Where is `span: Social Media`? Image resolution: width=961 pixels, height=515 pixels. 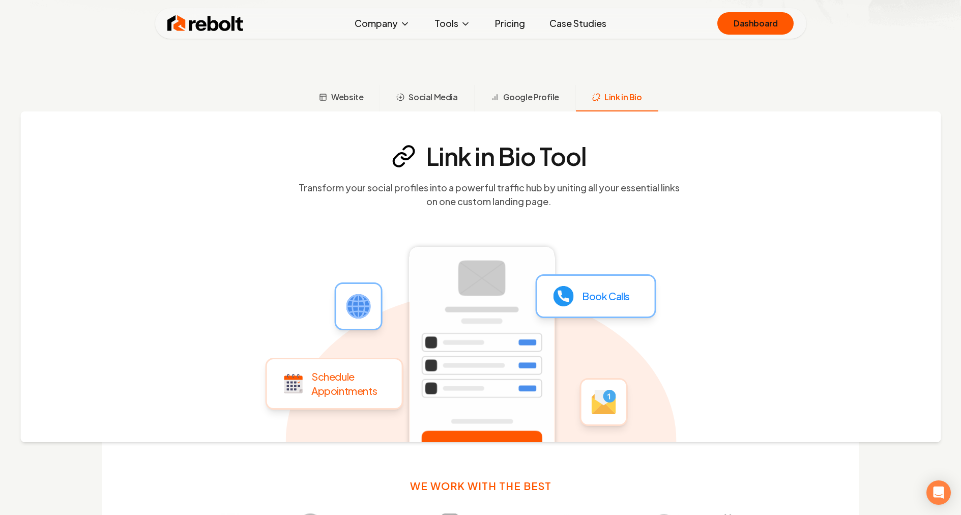 span: Social Media is located at coordinates (433, 97).